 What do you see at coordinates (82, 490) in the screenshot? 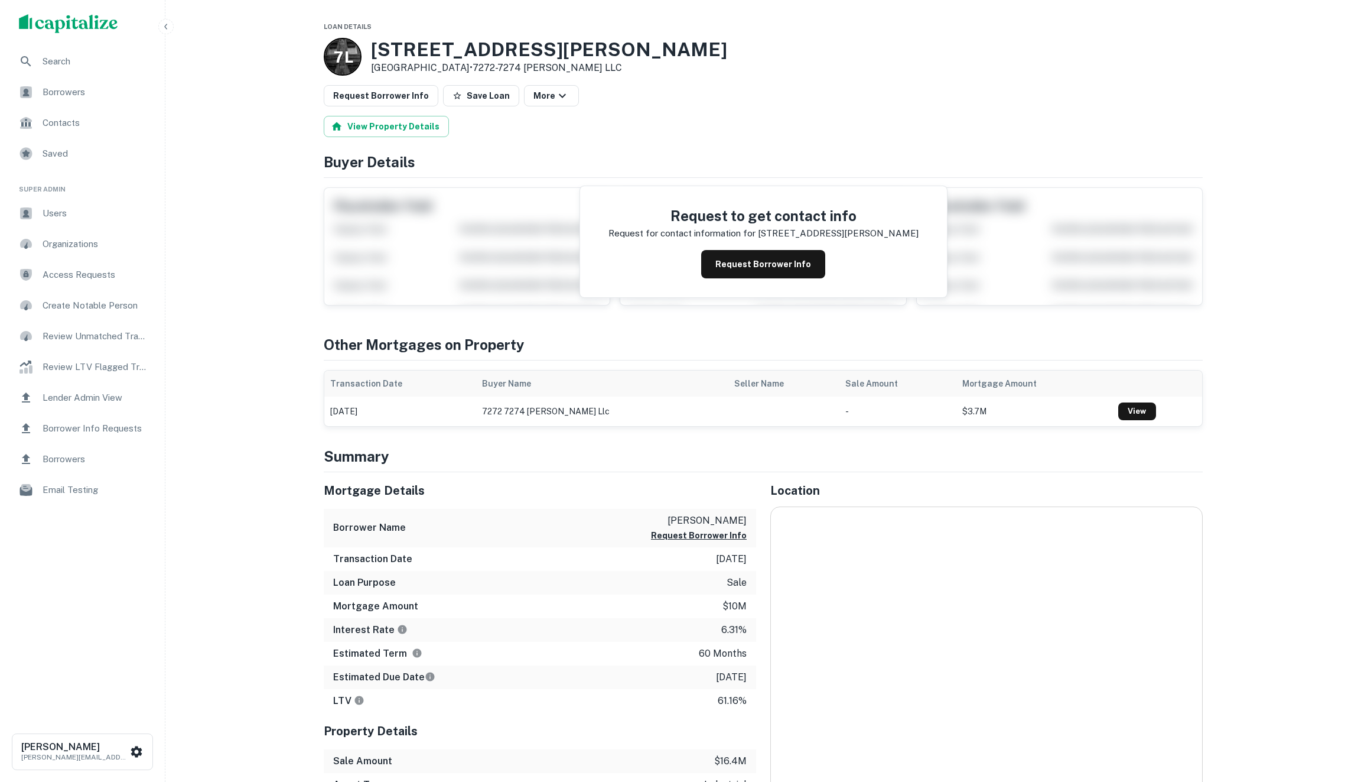
I see `a: Email Testing` at bounding box center [82, 490].